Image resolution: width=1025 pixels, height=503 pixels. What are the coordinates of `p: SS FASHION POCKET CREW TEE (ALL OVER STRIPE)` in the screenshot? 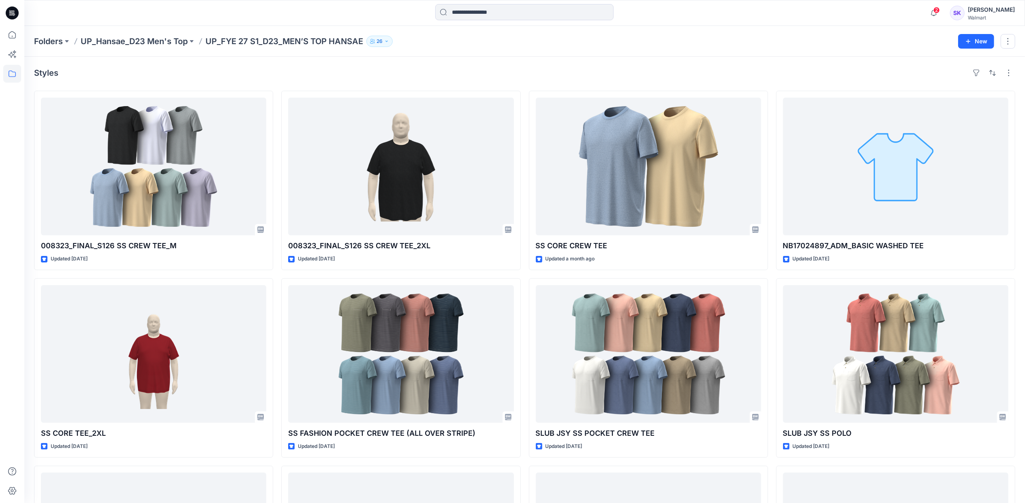 It's located at (401, 434).